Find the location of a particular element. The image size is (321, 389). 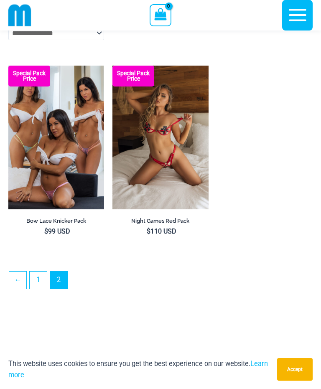

bdi: 99 USD is located at coordinates (57, 231).